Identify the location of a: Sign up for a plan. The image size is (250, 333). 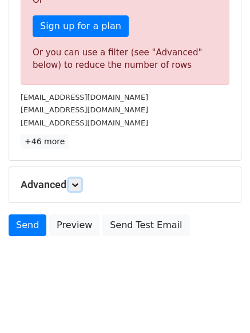
(81, 26).